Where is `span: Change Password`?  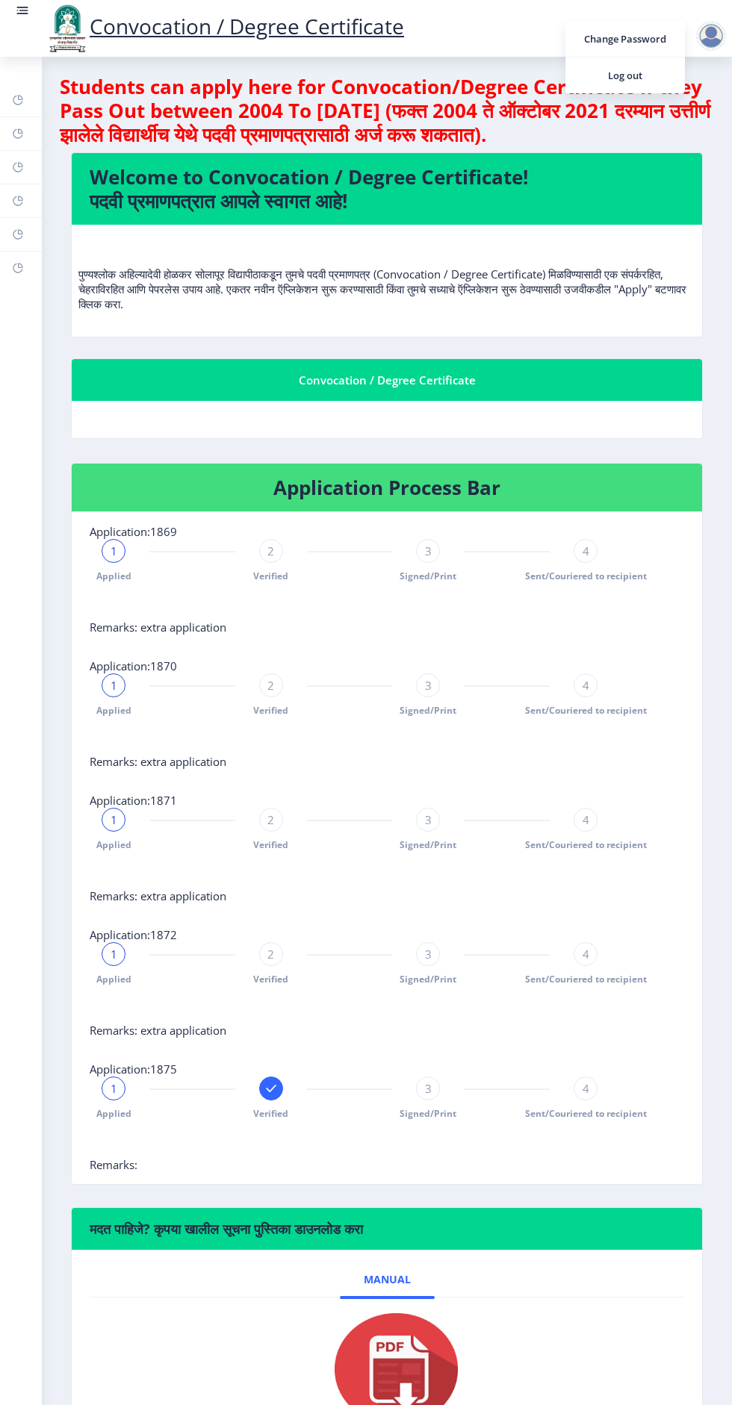 span: Change Password is located at coordinates (625, 39).